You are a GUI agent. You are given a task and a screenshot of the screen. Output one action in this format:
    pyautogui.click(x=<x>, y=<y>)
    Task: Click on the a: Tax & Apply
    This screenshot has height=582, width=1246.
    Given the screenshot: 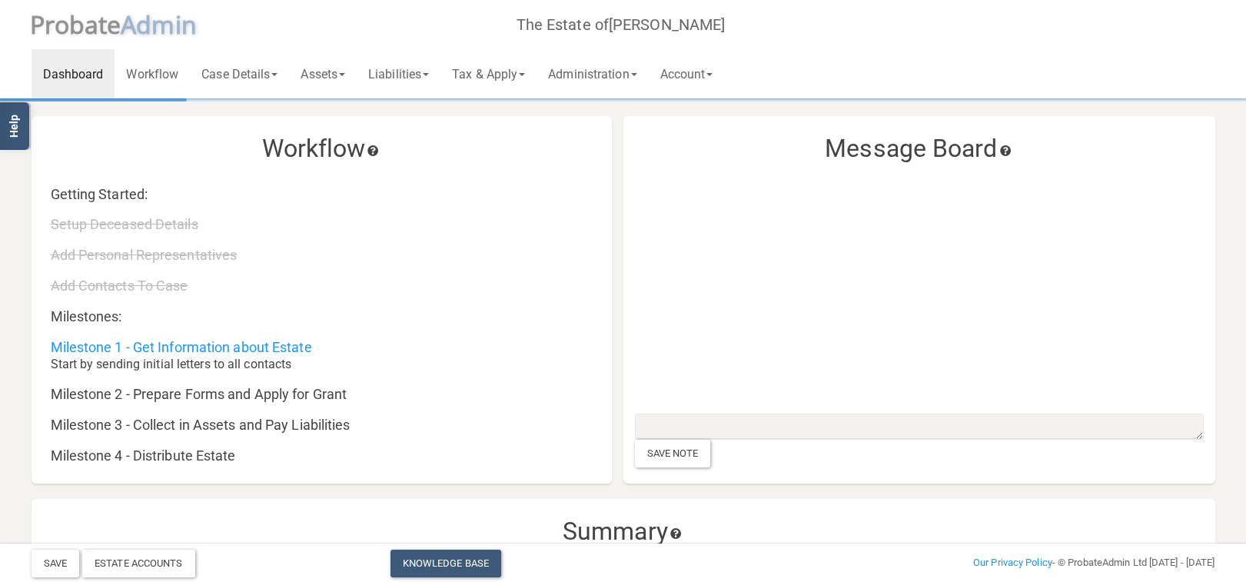 What is the action you would take?
    pyautogui.click(x=488, y=74)
    